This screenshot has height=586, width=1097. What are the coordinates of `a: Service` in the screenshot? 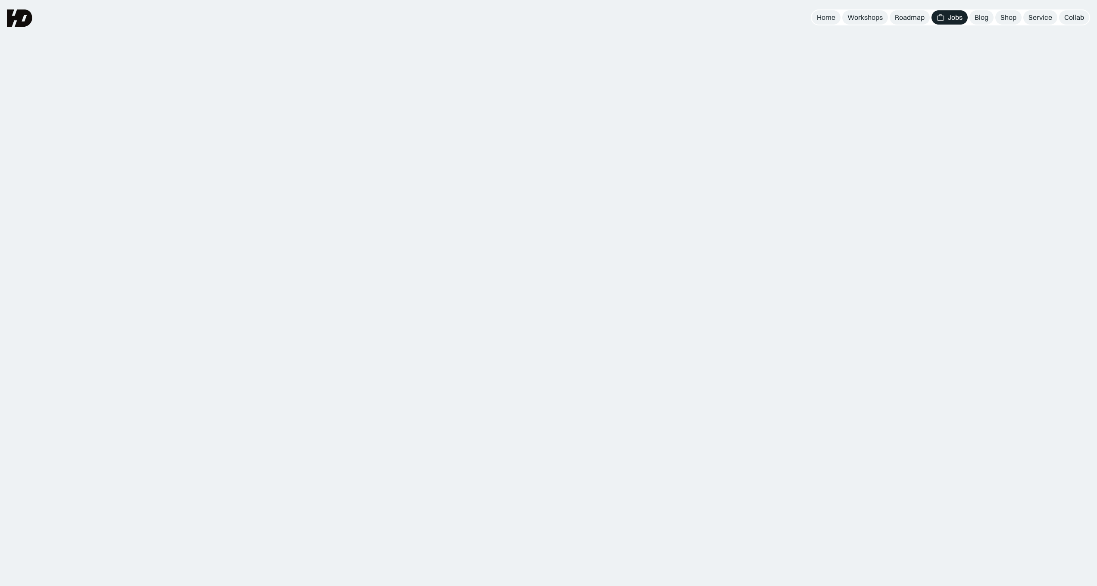 It's located at (1040, 17).